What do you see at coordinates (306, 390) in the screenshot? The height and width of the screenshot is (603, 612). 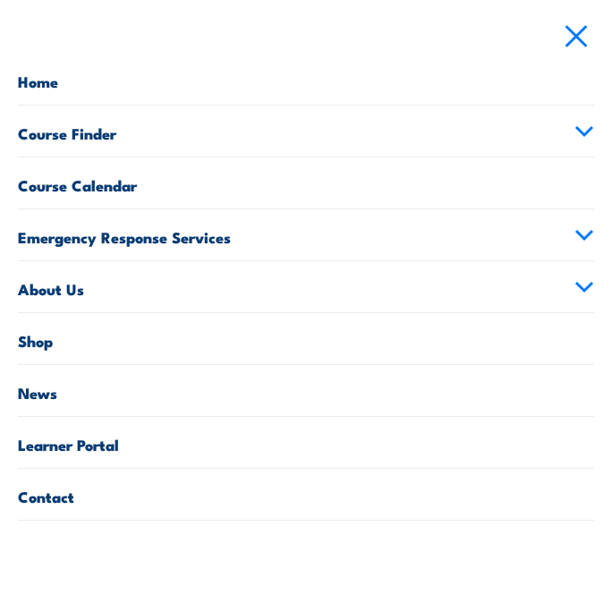 I see `a: News` at bounding box center [306, 390].